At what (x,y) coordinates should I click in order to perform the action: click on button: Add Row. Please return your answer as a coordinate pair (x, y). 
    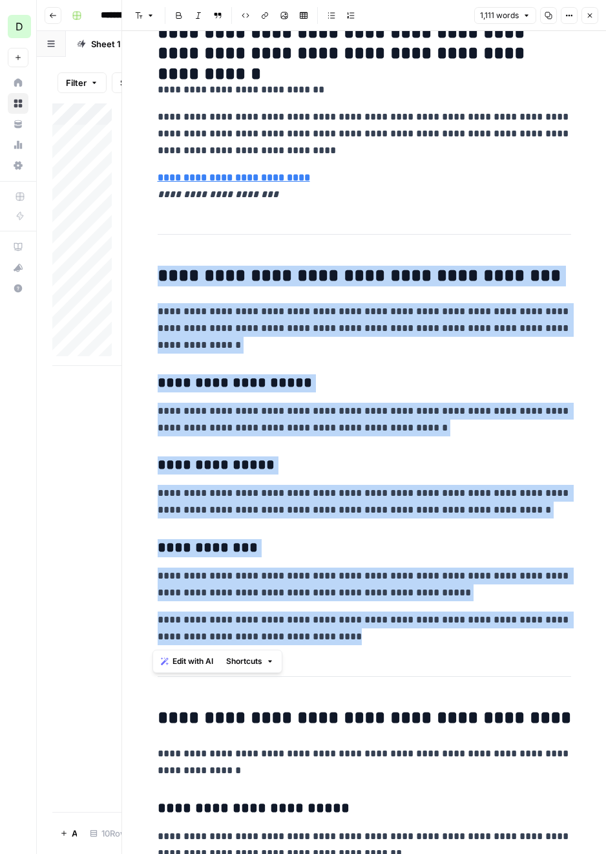
    Looking at the image, I should click on (68, 833).